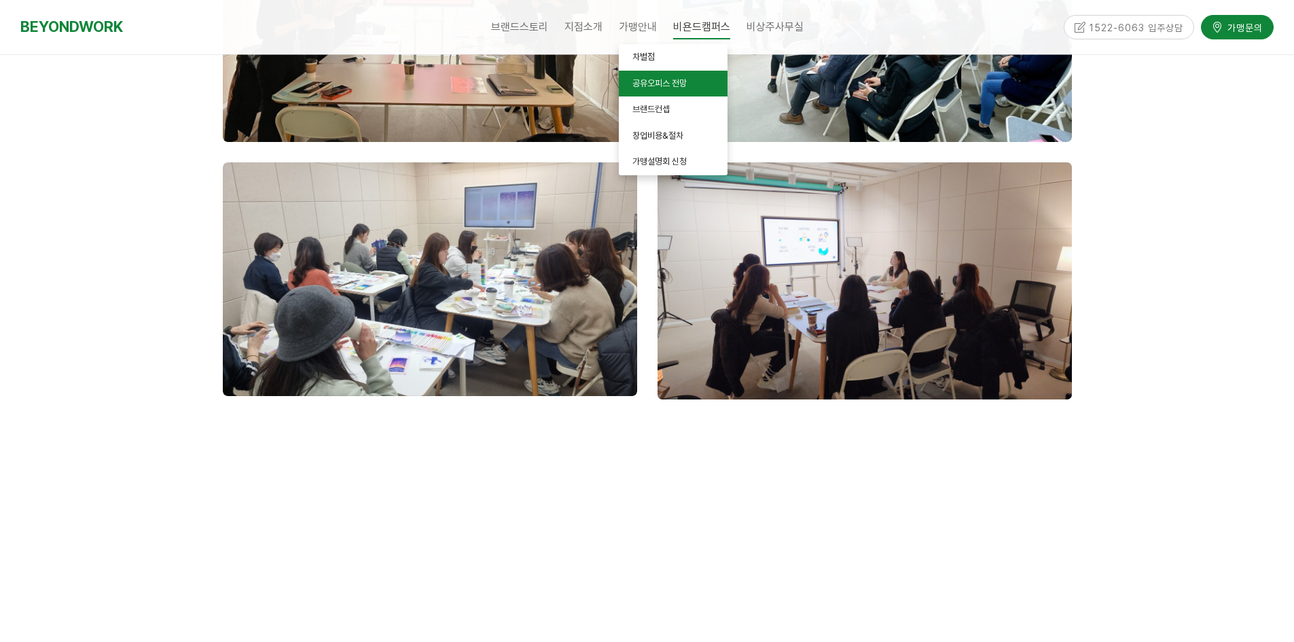  I want to click on a: 가맹설명회 신청, so click(673, 162).